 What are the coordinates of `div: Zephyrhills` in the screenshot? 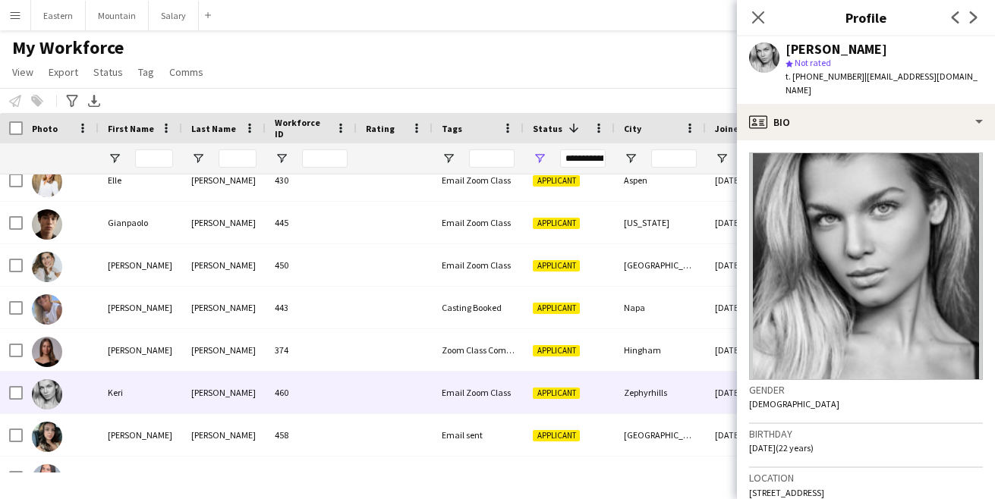 It's located at (660, 392).